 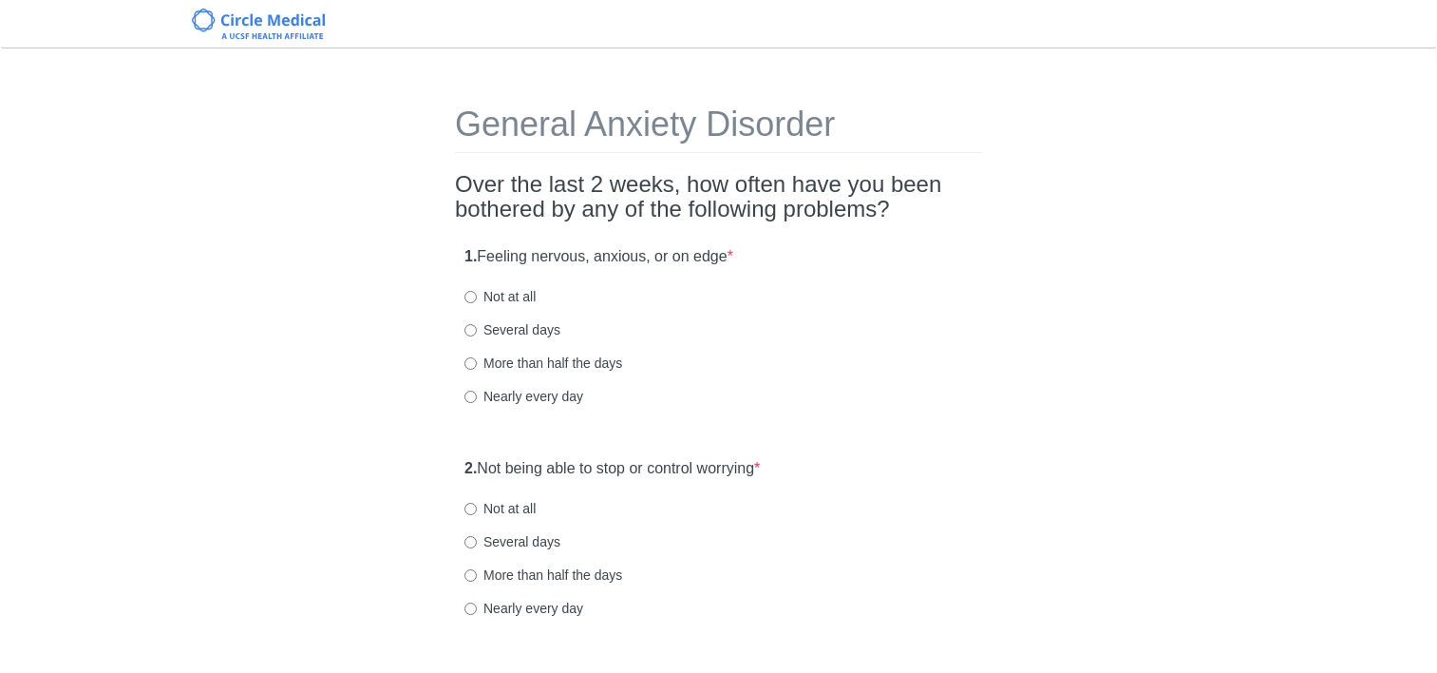 I want to click on h2: Over the last 2 weeks, how often have you been bothered by any of the following problems?, so click(x=718, y=197).